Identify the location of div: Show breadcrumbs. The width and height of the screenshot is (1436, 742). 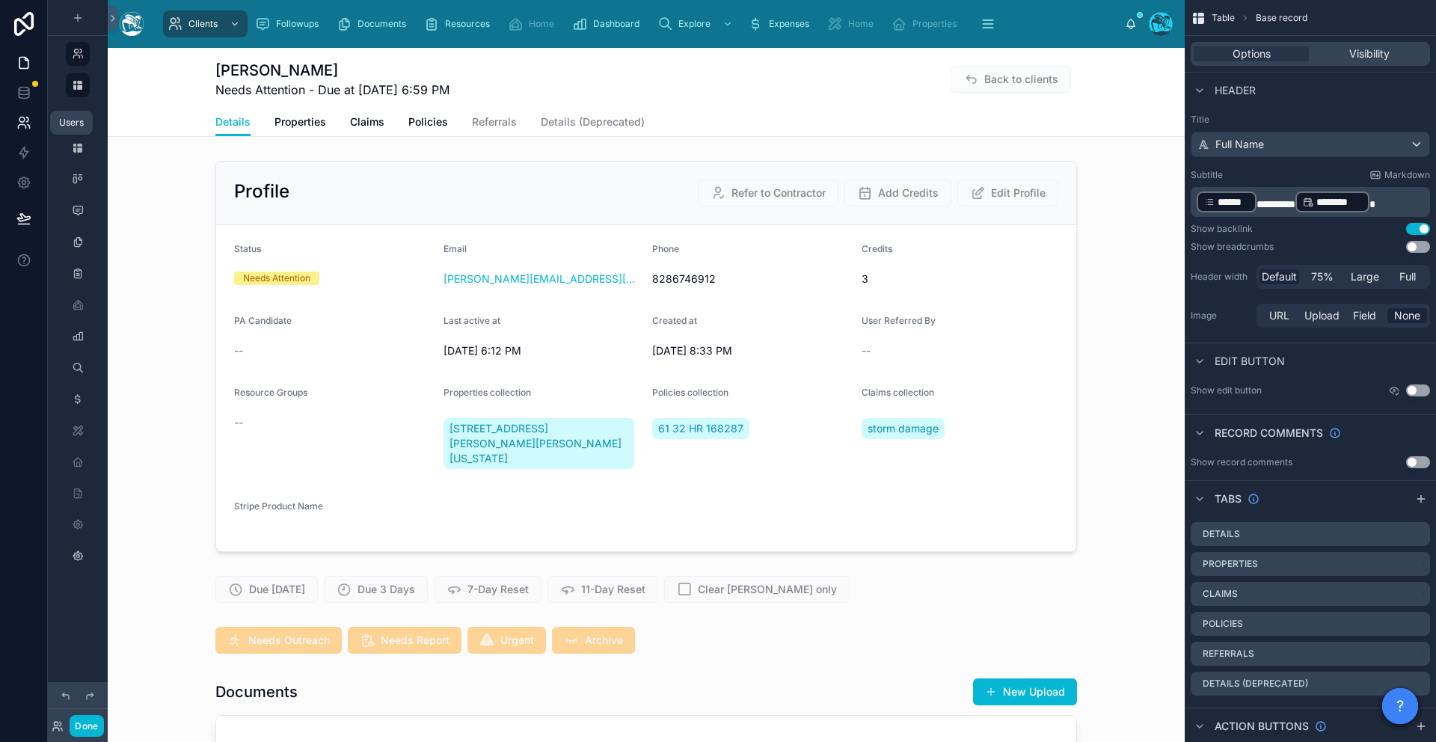
(1232, 247).